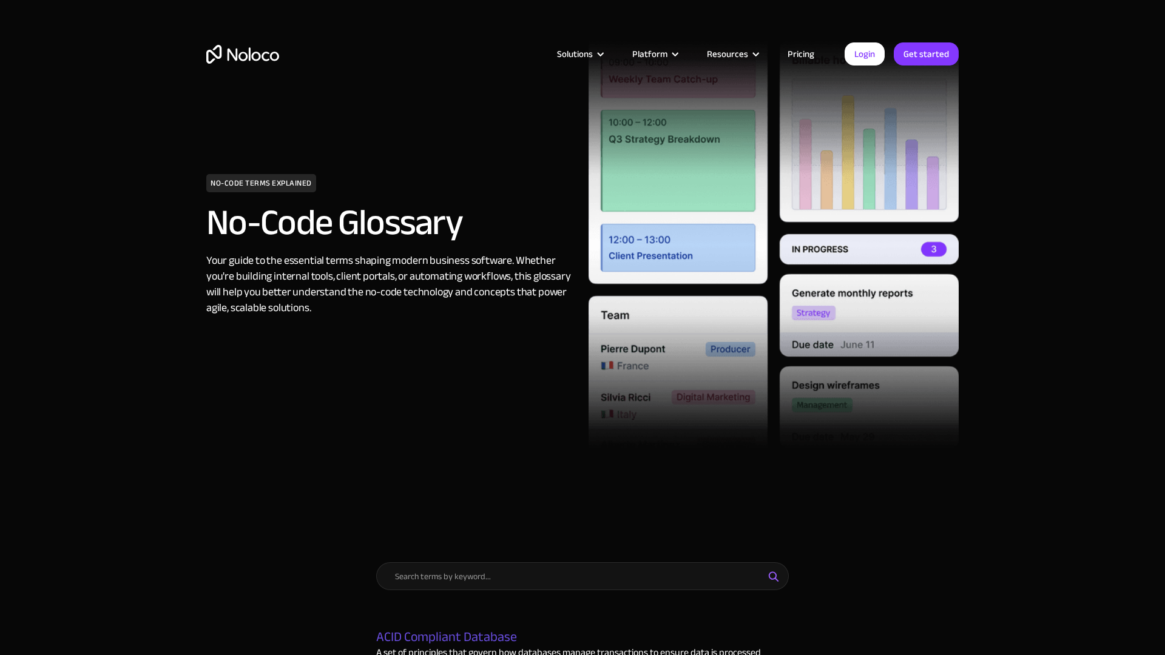 The height and width of the screenshot is (655, 1165). Describe the element at coordinates (261, 183) in the screenshot. I see `h1: NO-CODE TERMS EXPLAINED` at that location.